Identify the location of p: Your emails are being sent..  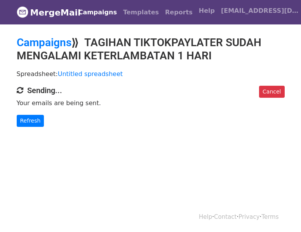
(151, 103).